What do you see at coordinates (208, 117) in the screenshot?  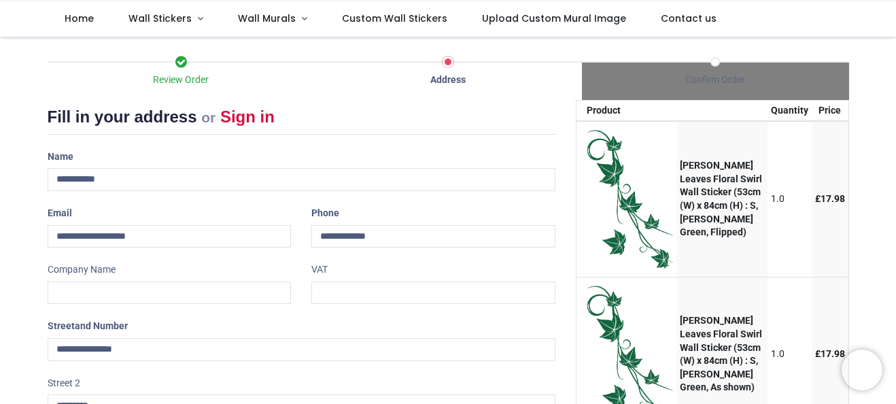 I see `small: or` at bounding box center [208, 117].